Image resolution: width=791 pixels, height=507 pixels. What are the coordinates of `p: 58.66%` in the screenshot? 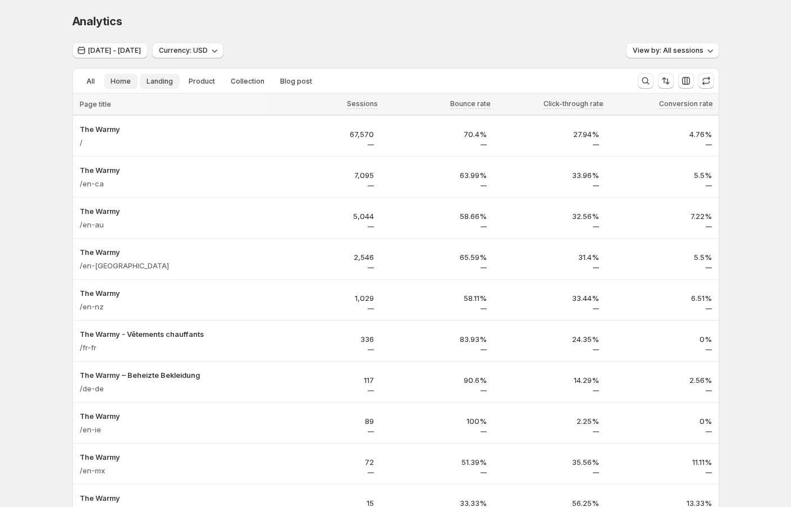 It's located at (437, 216).